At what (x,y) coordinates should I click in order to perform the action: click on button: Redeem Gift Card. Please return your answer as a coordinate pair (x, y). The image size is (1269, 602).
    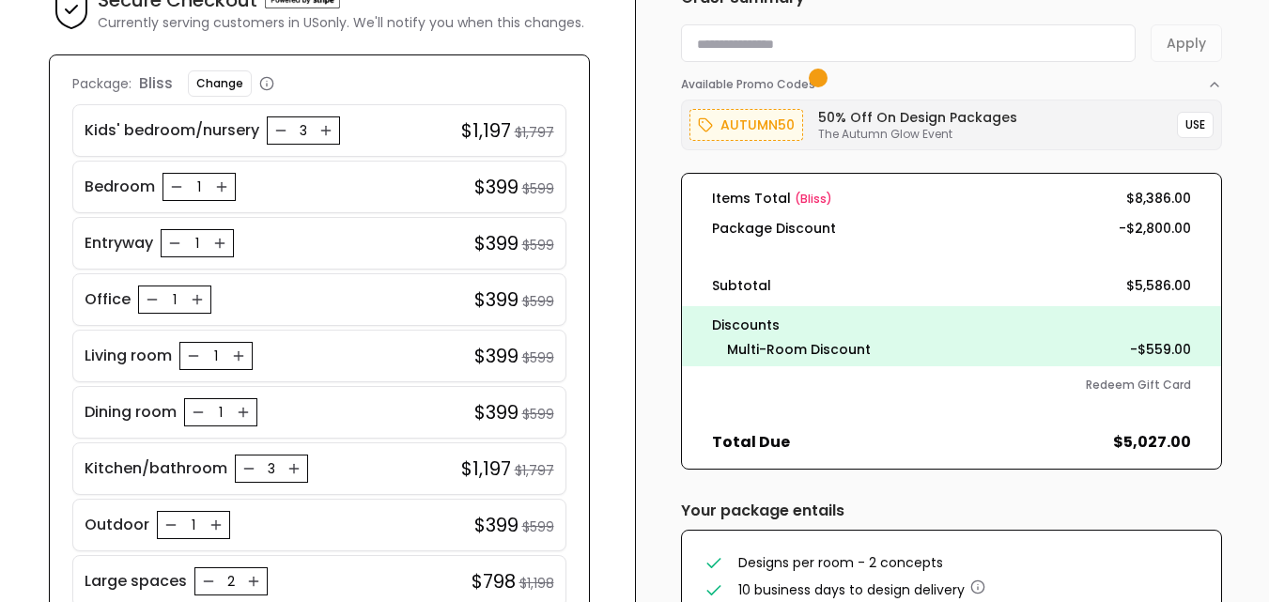
    Looking at the image, I should click on (1139, 385).